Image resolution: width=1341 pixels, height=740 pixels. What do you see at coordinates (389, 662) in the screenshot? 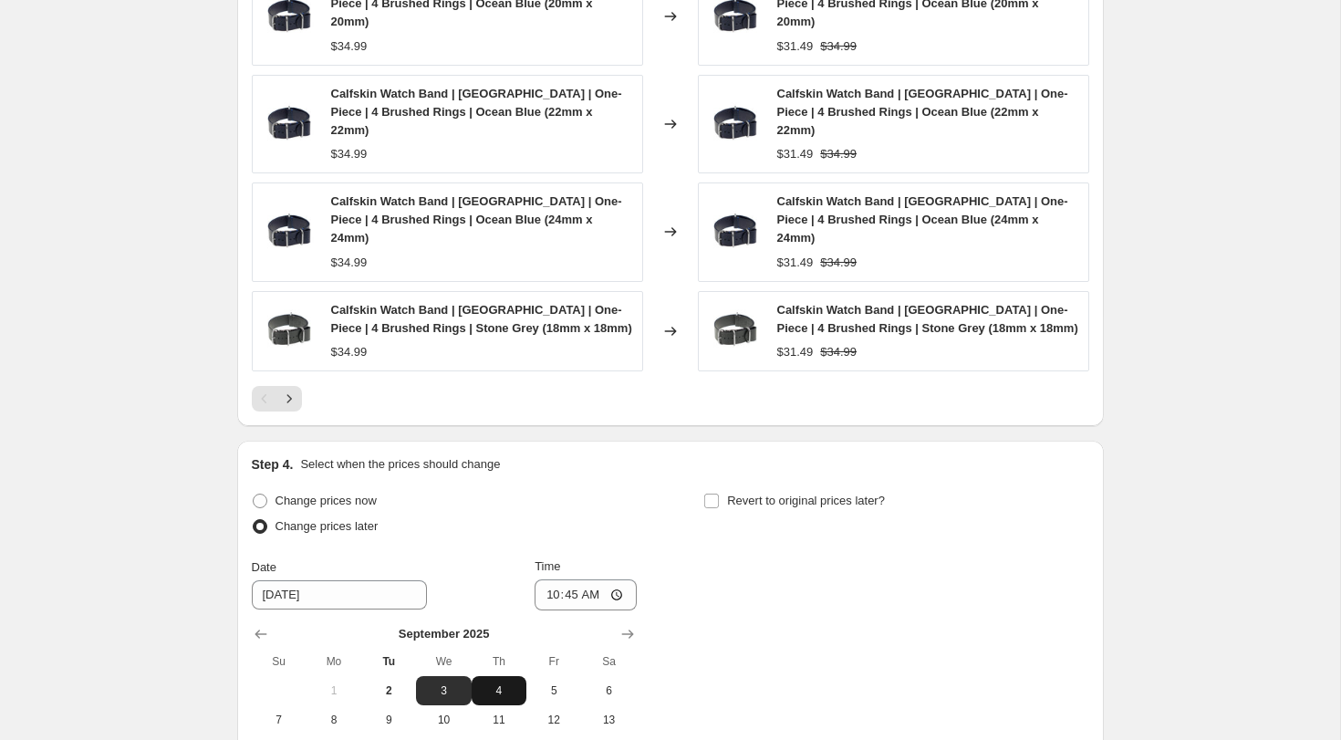
I see `span: Tu` at bounding box center [389, 662].